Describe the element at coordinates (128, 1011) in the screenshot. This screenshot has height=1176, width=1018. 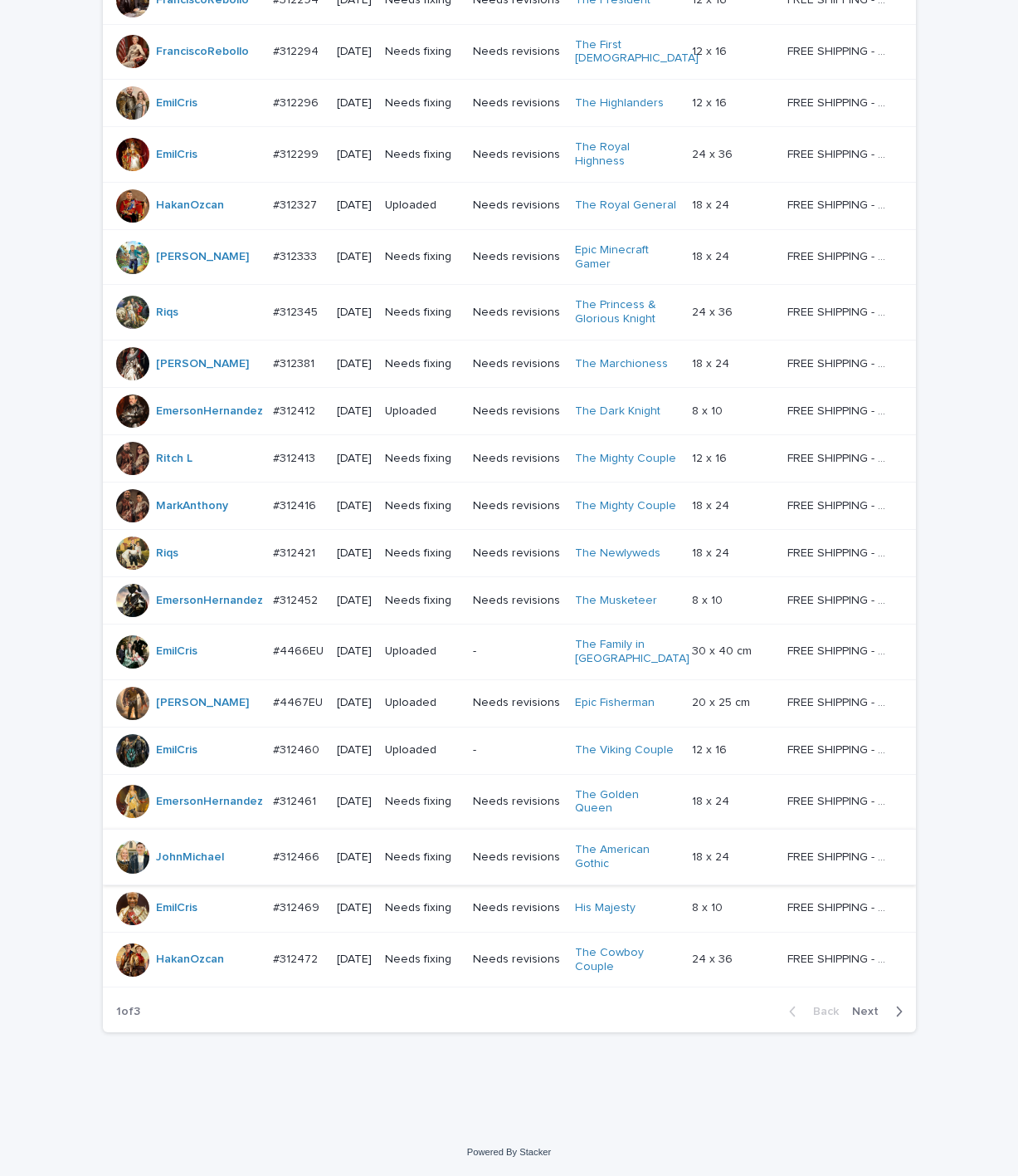
I see `p: 1 of 3` at that location.